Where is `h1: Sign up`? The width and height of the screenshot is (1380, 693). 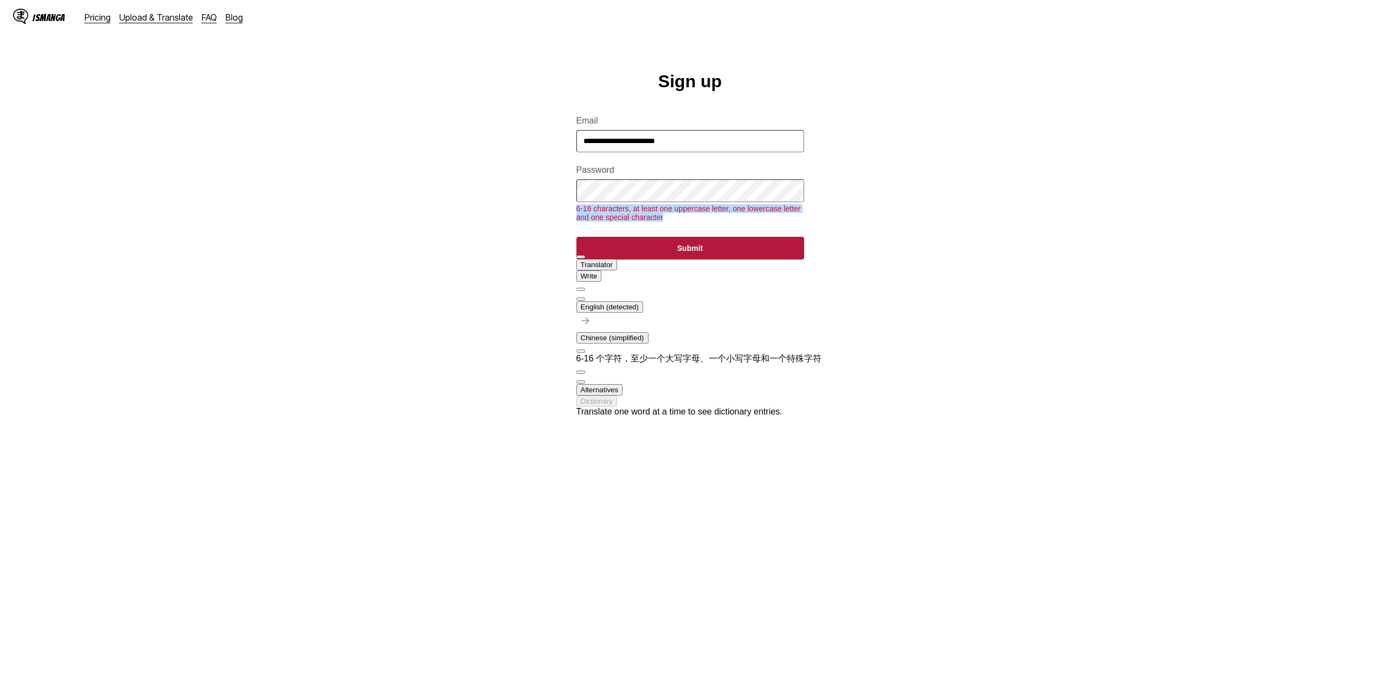 h1: Sign up is located at coordinates (690, 81).